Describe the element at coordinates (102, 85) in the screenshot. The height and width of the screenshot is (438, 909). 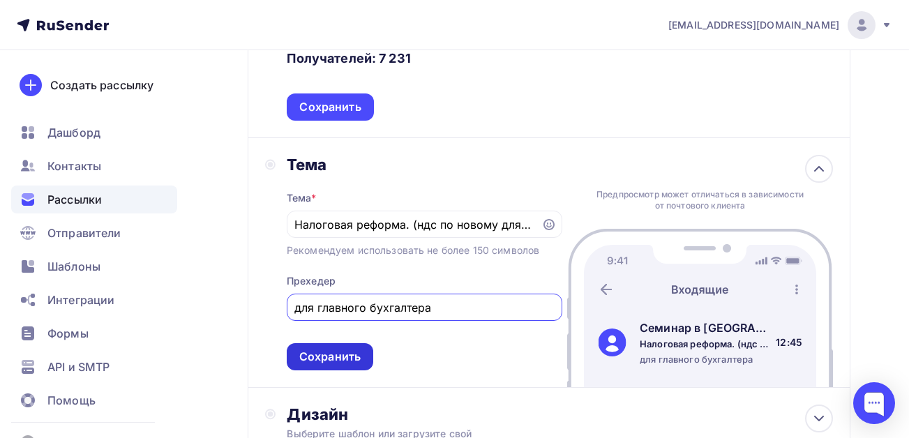
I see `div: Создать рассылку` at that location.